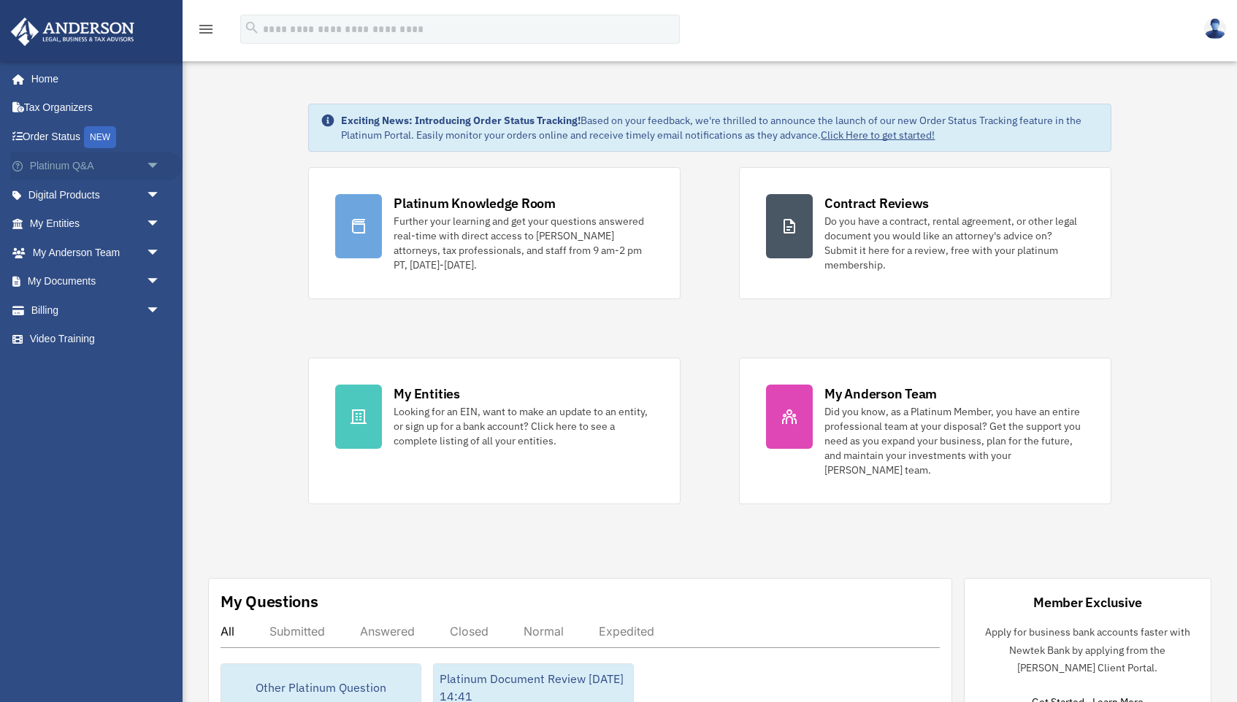  What do you see at coordinates (96, 108) in the screenshot?
I see `a: Tax Organizers` at bounding box center [96, 108].